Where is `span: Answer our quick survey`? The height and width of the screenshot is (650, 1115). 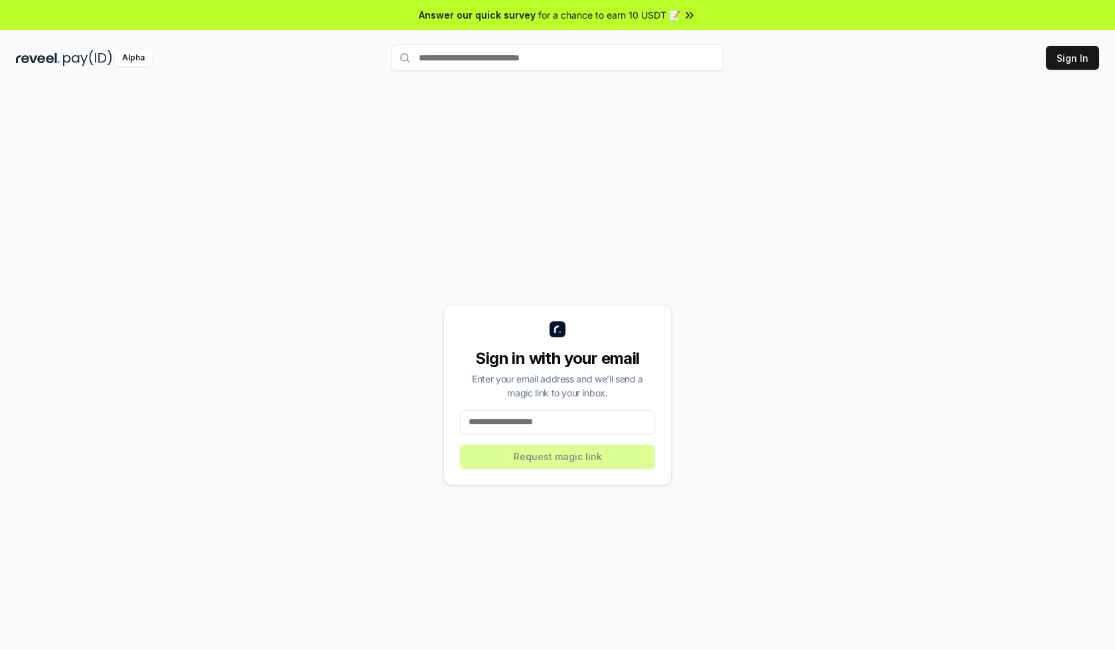 span: Answer our quick survey is located at coordinates (477, 15).